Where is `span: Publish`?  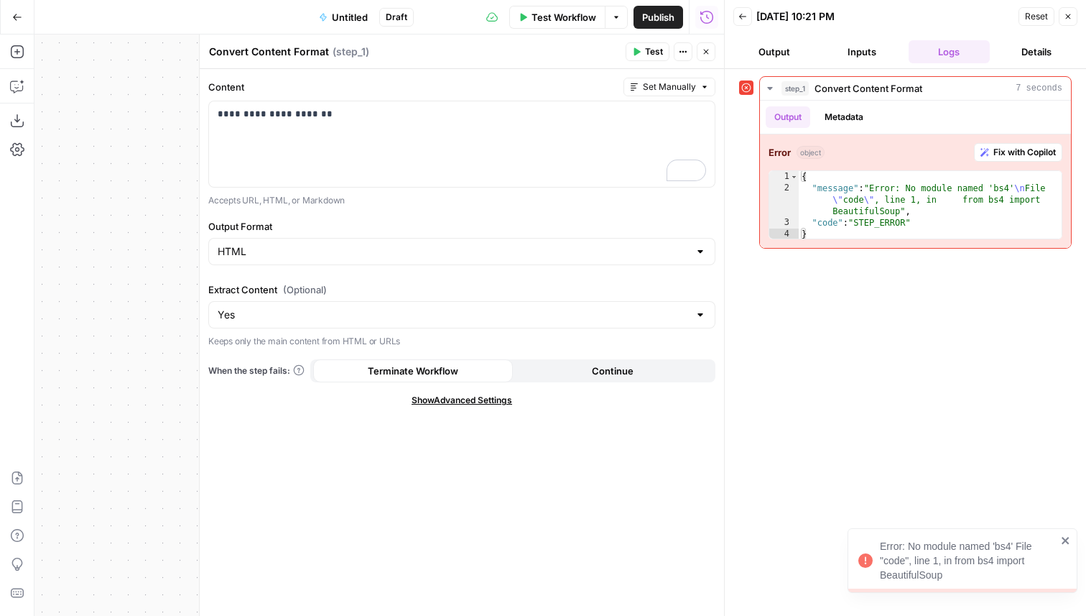 span: Publish is located at coordinates (658, 17).